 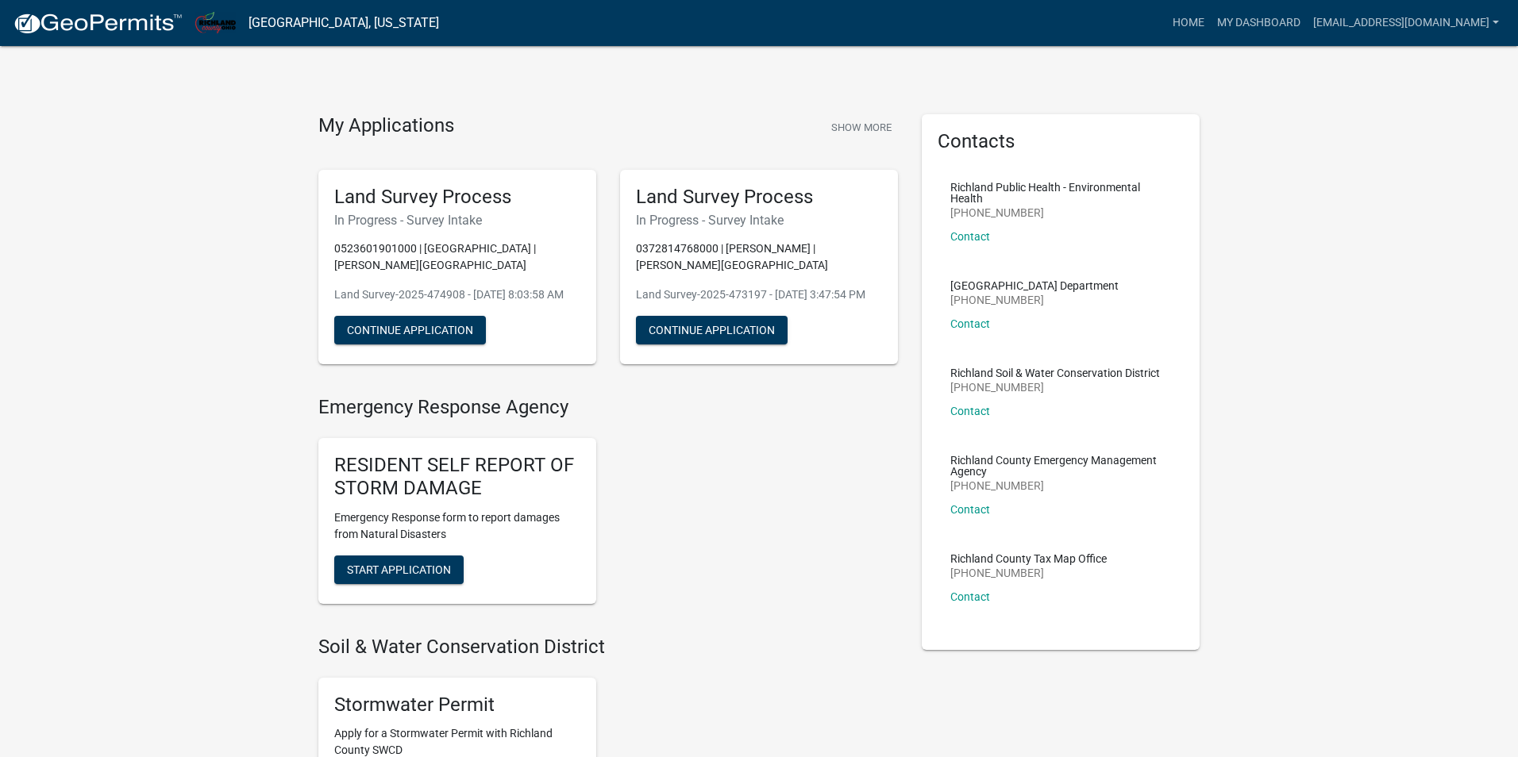 I want to click on p: Richland Public Health - Environmental Health, so click(x=1061, y=193).